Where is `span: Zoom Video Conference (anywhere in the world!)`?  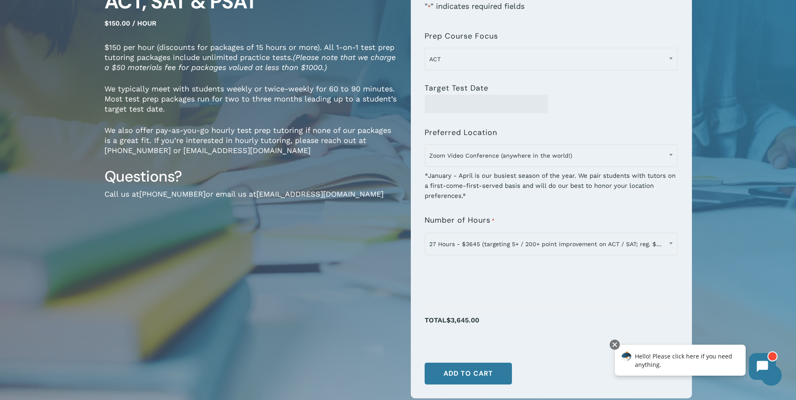 span: Zoom Video Conference (anywhere in the world!) is located at coordinates (551, 156).